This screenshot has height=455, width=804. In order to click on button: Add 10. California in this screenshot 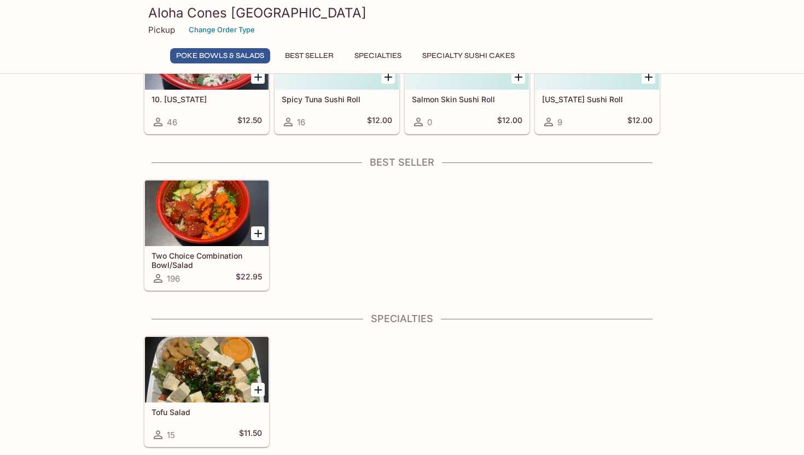, I will do `click(258, 77)`.